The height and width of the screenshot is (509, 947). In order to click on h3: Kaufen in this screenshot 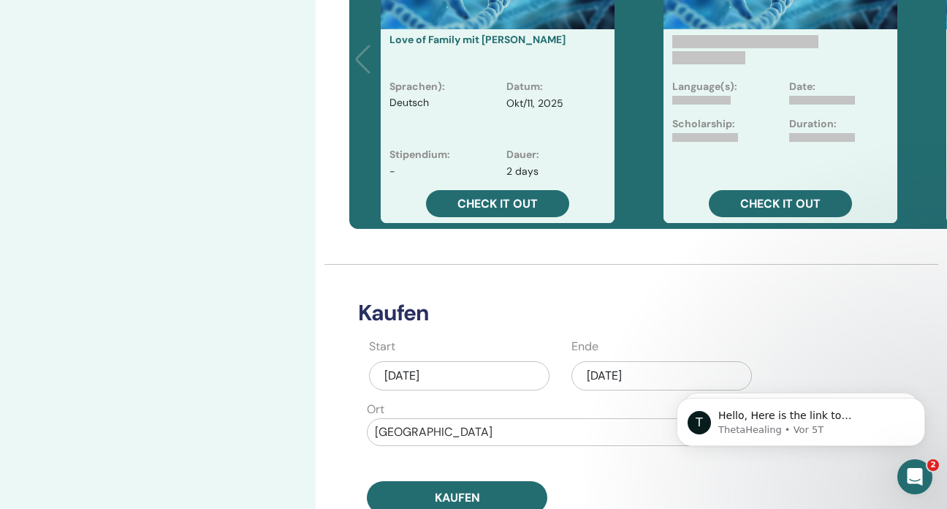, I will do `click(584, 313)`.